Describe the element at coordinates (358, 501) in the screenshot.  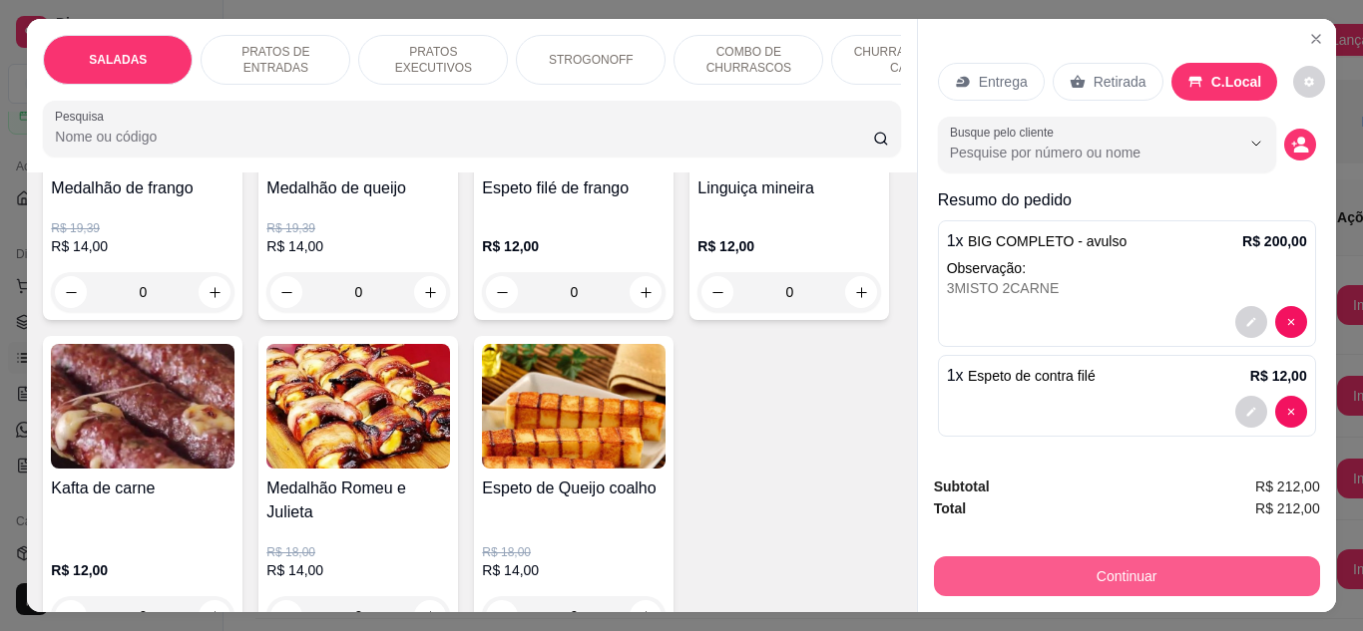
I see `h4: Medalhão Romeu e Julieta` at that location.